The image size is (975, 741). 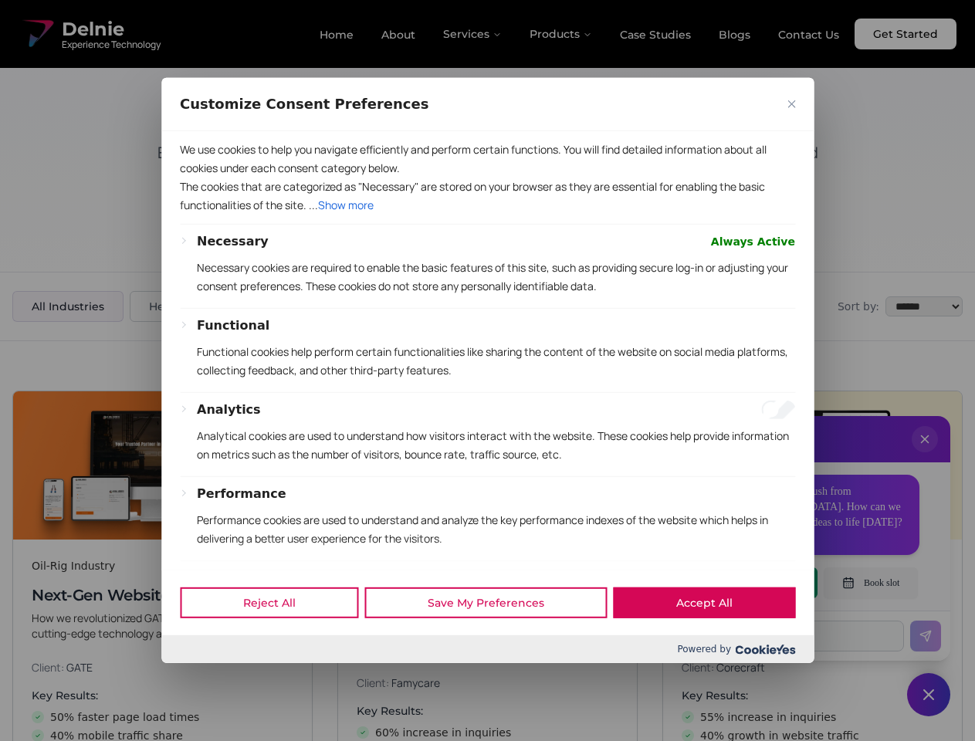 What do you see at coordinates (496, 361) in the screenshot?
I see `p: Functional cookies help perform certain functionalities like sharing the content of the website o...` at bounding box center [496, 361].